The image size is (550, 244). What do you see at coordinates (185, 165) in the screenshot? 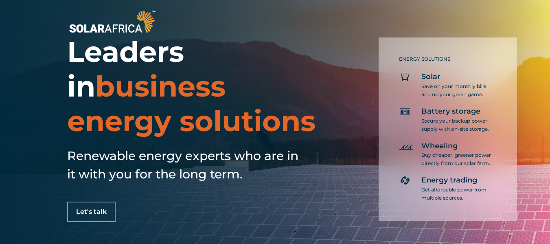
I see `h5: Renewable energy experts who are in it with you for the long term.` at bounding box center [185, 165].